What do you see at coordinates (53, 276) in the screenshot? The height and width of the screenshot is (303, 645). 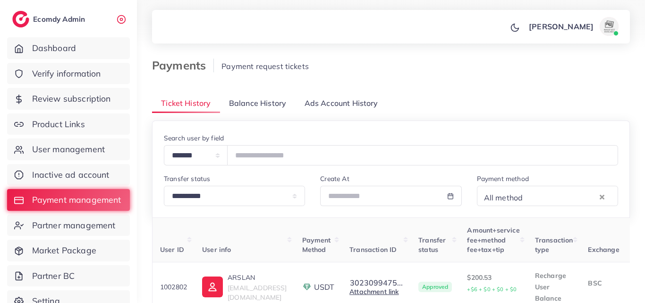 I see `span: Partner BC` at bounding box center [53, 276].